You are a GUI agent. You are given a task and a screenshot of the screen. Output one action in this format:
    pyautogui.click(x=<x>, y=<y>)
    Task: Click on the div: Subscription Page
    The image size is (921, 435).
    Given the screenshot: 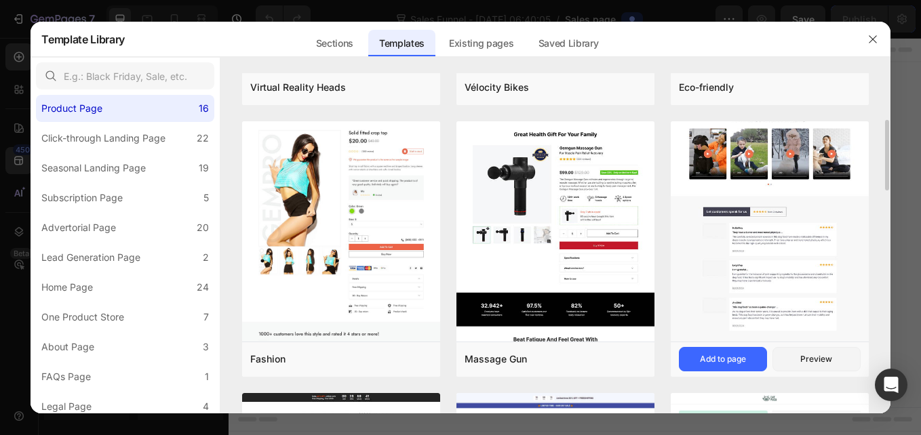 What is the action you would take?
    pyautogui.click(x=82, y=198)
    